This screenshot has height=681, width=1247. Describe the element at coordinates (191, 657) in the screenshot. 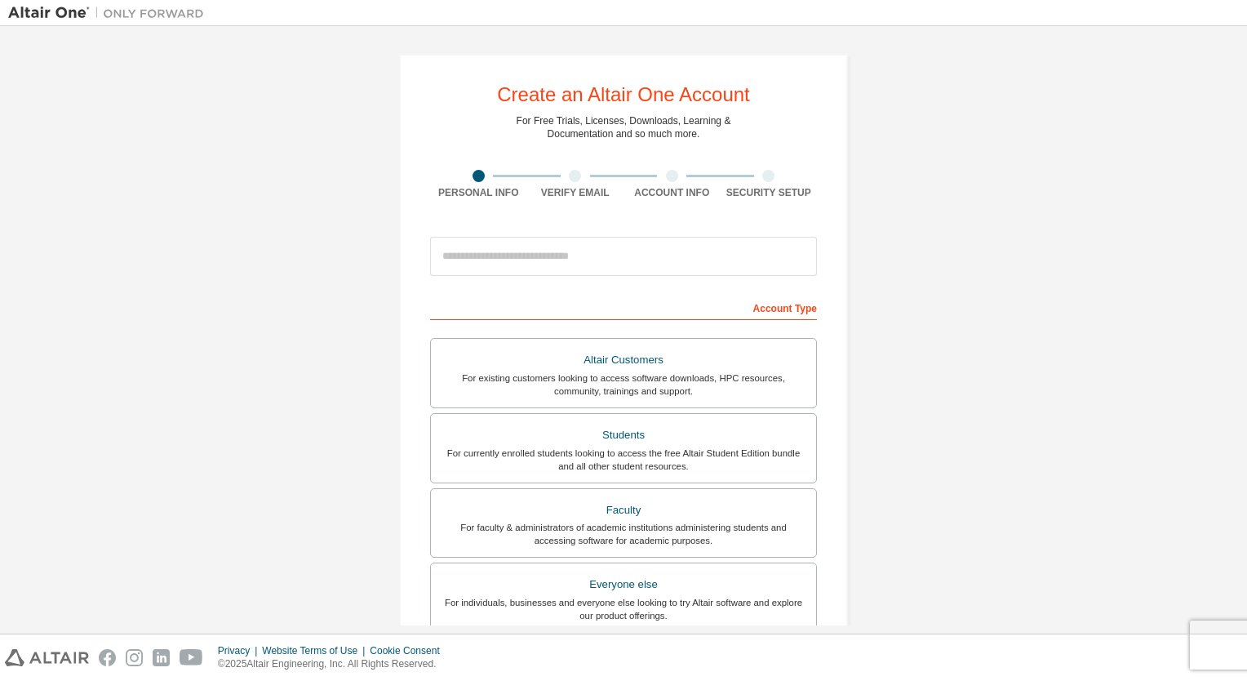

I see `img: youtube.svg` at that location.